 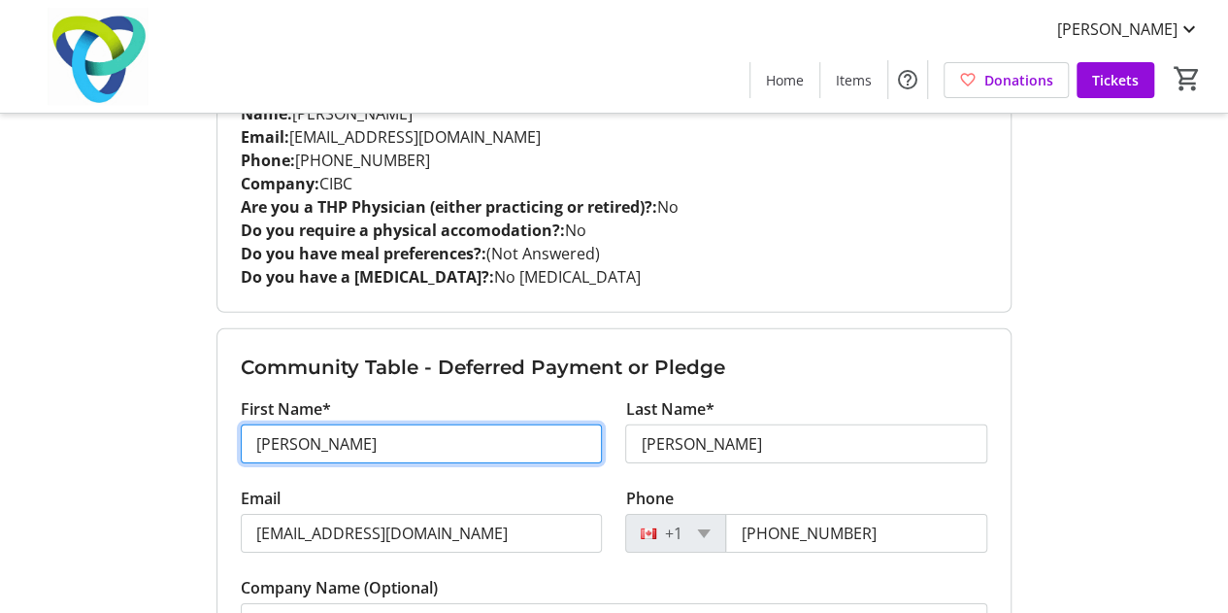 What do you see at coordinates (98, 56) in the screenshot?
I see `img: Trillium Health Partners Foundation's Logo` at bounding box center [98, 56].